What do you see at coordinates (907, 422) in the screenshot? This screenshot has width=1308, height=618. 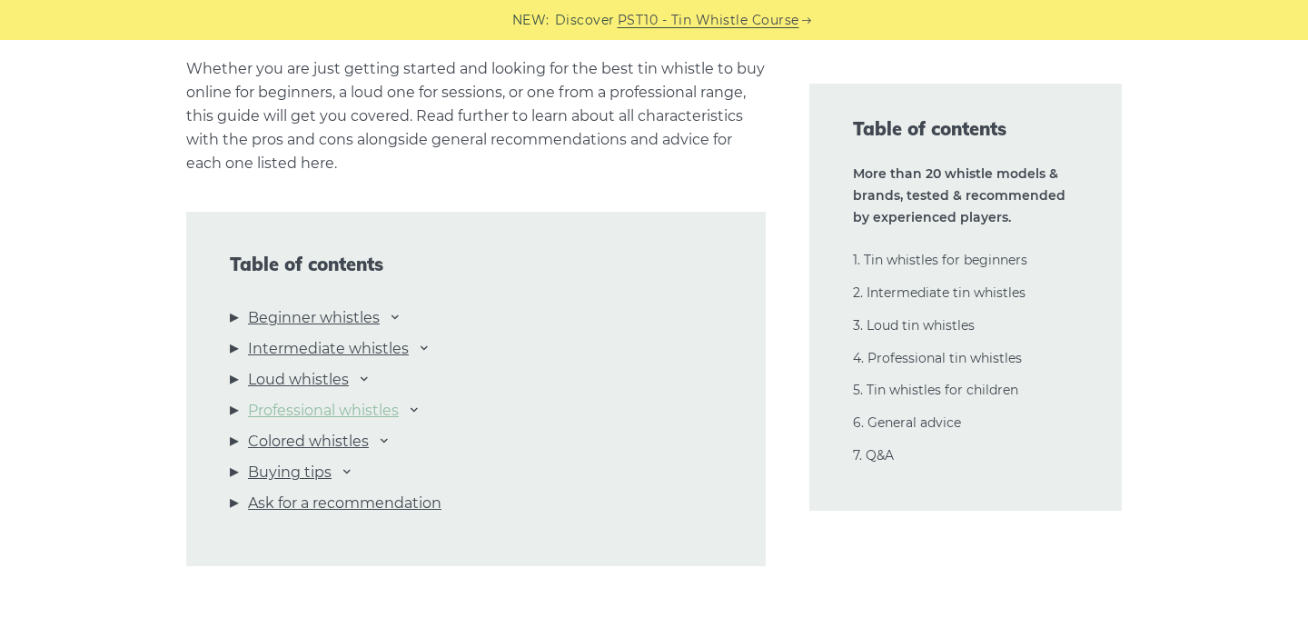 I see `a: 6. General advice` at bounding box center [907, 422].